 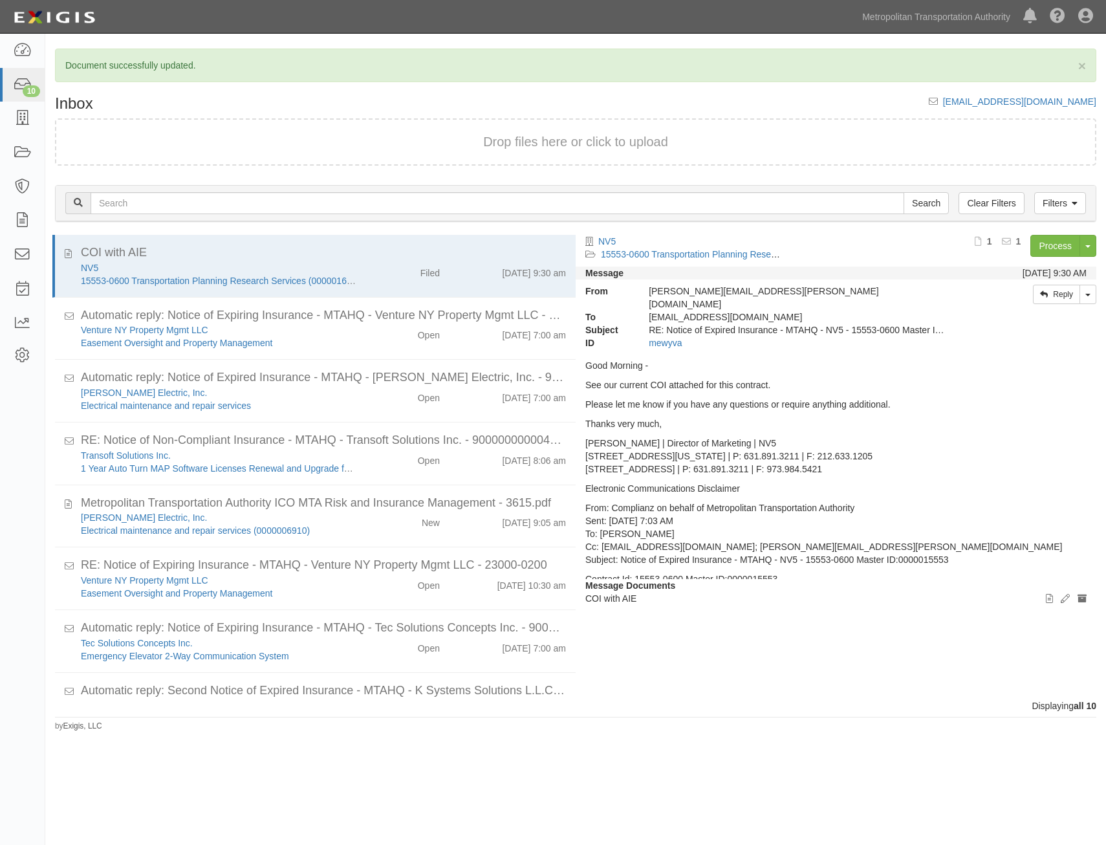 What do you see at coordinates (798, 317) in the screenshot?
I see `div: agreement-ahnpj9@mtahq.complianz.com` at bounding box center [798, 317].